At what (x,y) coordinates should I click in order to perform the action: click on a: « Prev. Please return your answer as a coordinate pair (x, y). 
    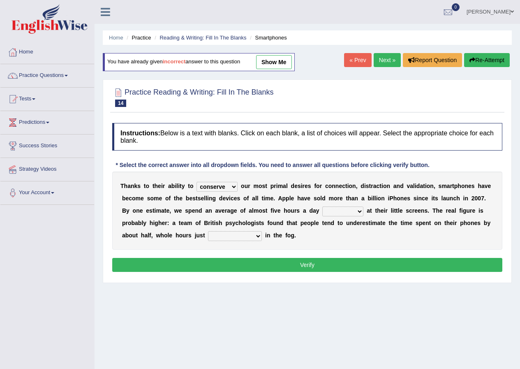
    Looking at the image, I should click on (358, 60).